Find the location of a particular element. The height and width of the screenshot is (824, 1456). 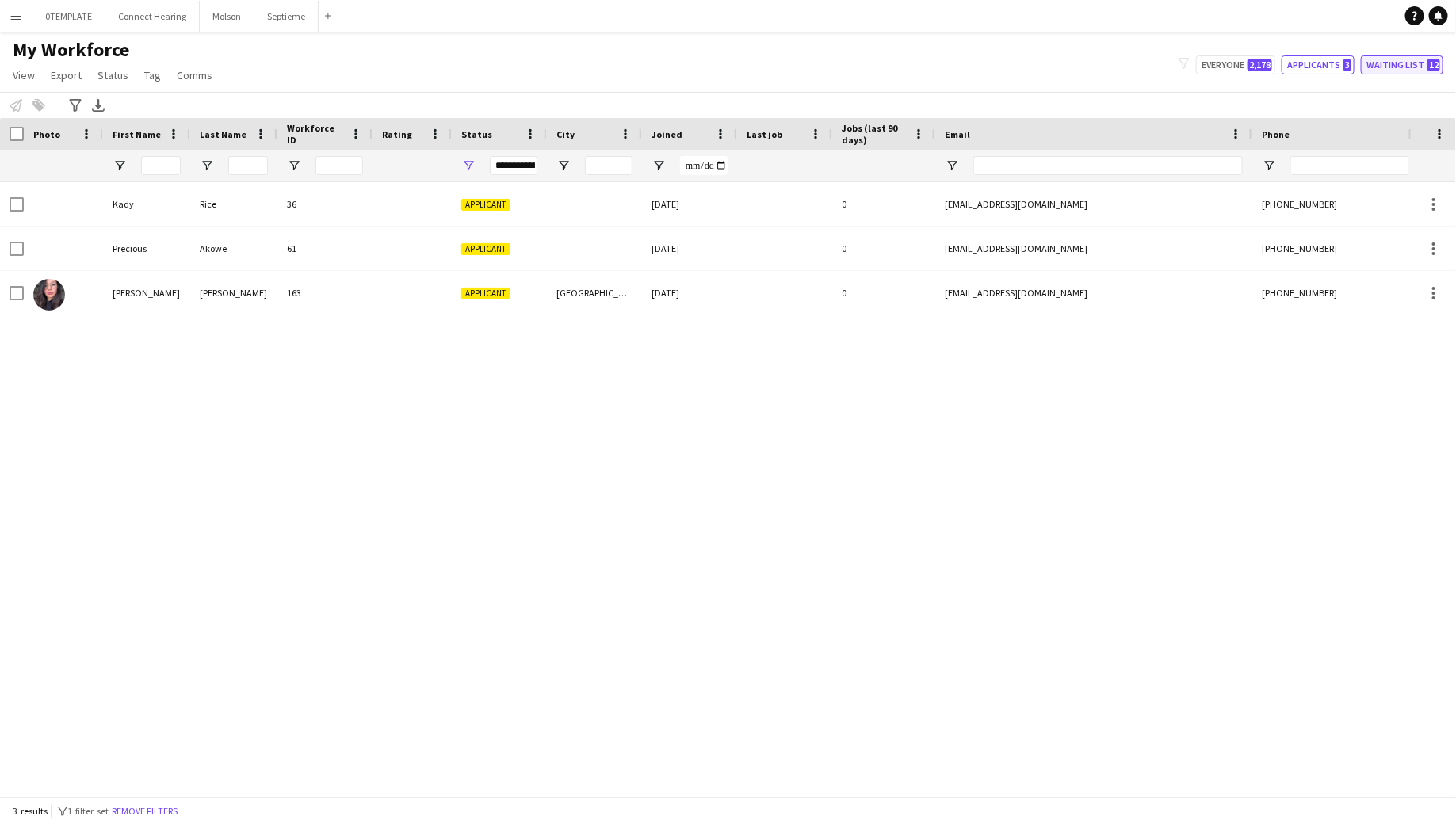

span: Comms is located at coordinates (194, 75).